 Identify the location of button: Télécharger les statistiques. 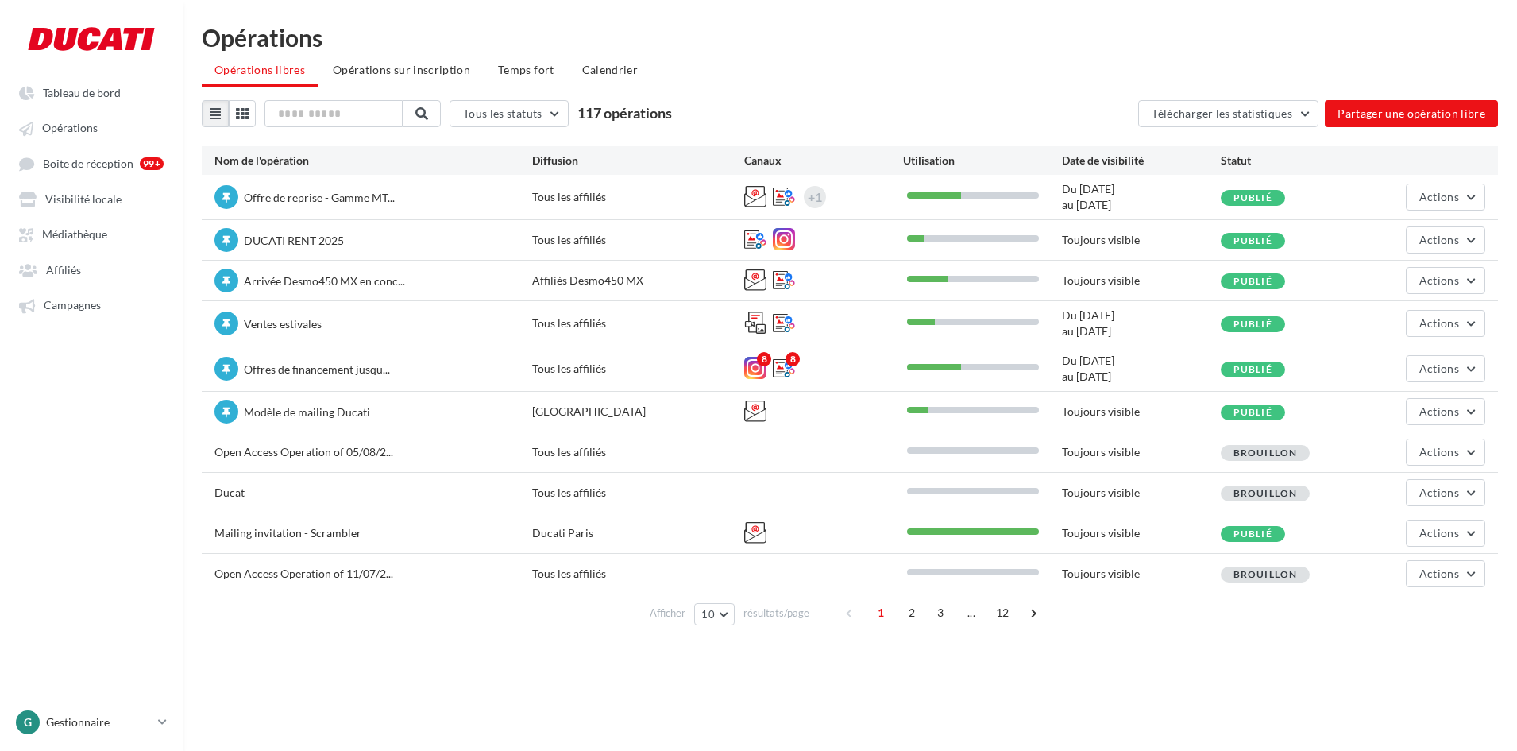
(1228, 114).